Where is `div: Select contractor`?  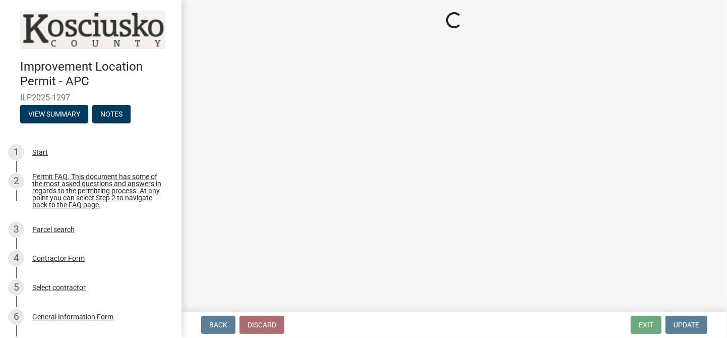 div: Select contractor is located at coordinates (59, 287).